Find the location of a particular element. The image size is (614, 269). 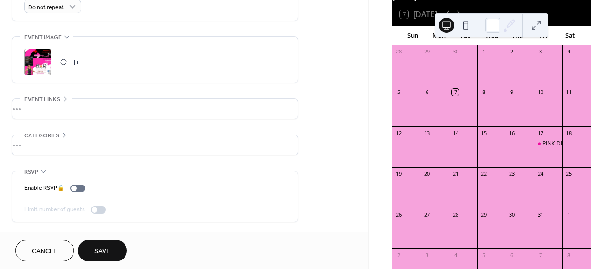

div: 23 is located at coordinates (512, 174).